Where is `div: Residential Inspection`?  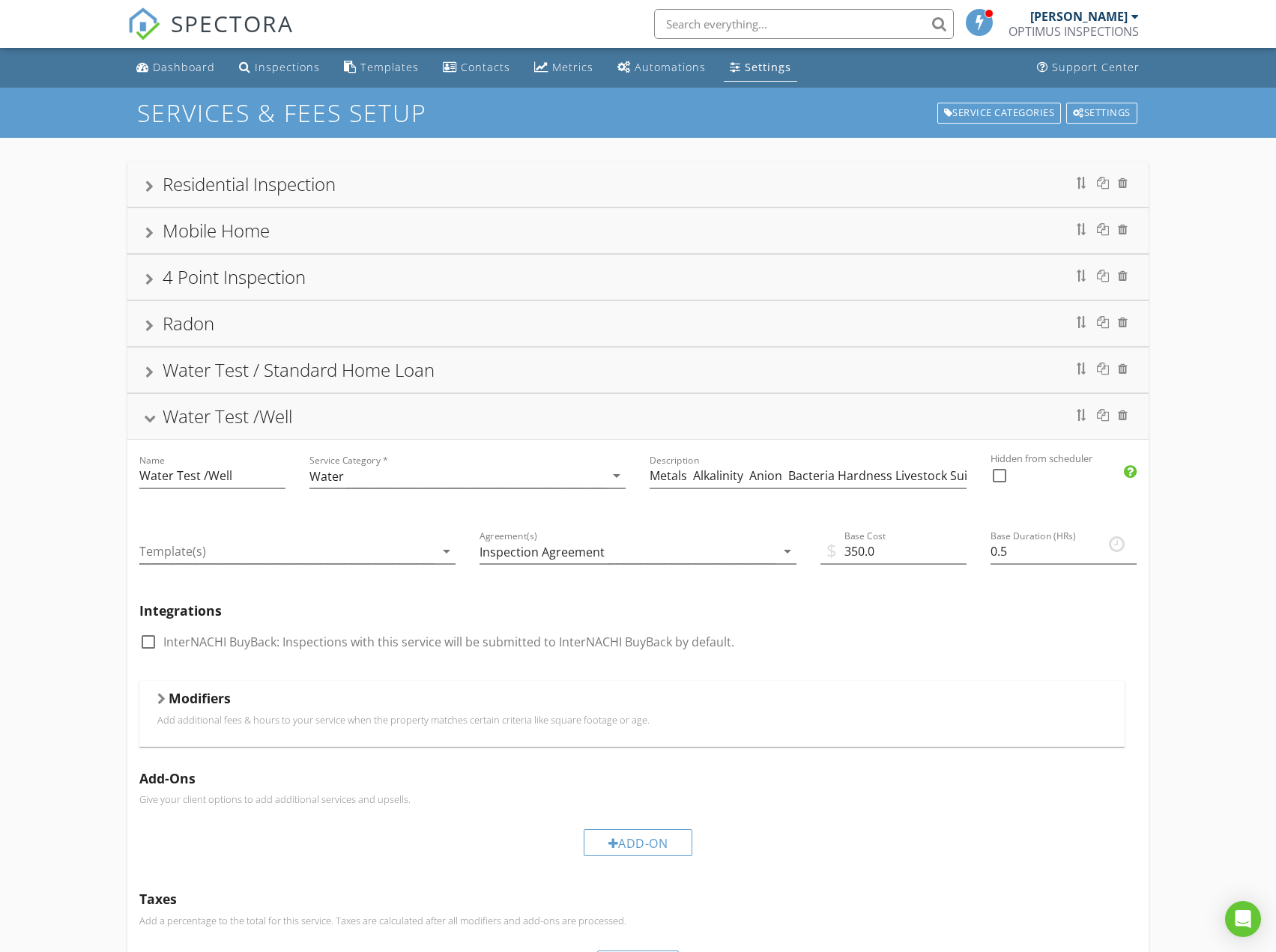
div: Residential Inspection is located at coordinates (249, 183).